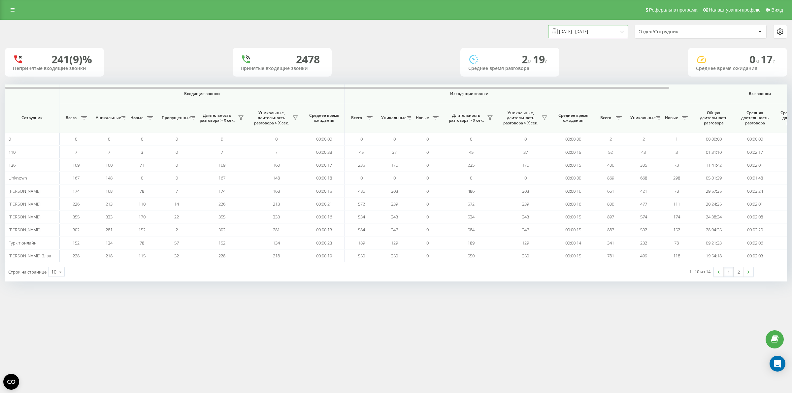 Image resolution: width=792 pixels, height=393 pixels. What do you see at coordinates (361, 243) in the screenshot?
I see `span: 189` at bounding box center [361, 243].